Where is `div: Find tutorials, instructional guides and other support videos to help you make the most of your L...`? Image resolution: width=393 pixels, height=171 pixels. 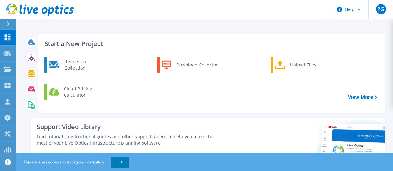 div: Find tutorials, instructional guides and other support videos to help you make the most of your L... is located at coordinates (129, 140).